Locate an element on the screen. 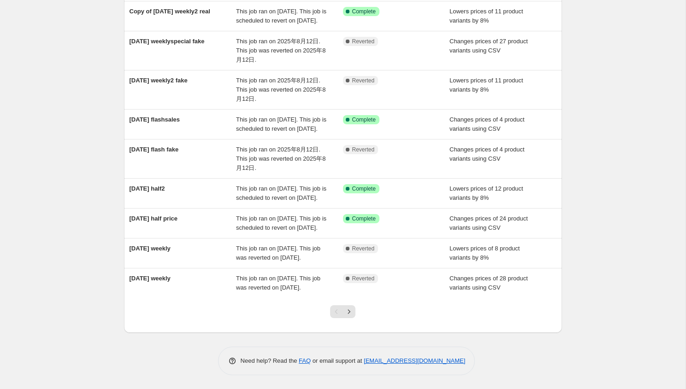 The image size is (686, 389). span: Lowers prices of 8 product variants by 8% is located at coordinates (484, 253).